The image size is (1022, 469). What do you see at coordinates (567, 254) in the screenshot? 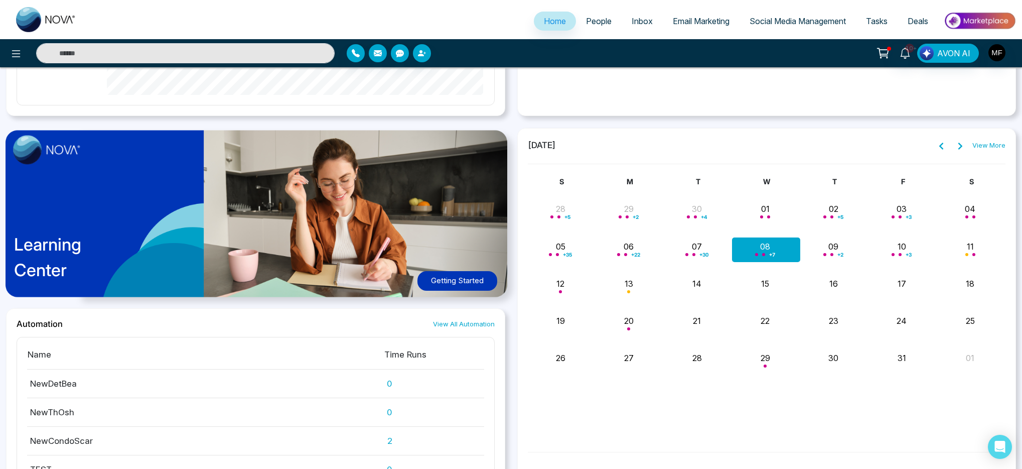
I see `span: + 35` at bounding box center [567, 254].